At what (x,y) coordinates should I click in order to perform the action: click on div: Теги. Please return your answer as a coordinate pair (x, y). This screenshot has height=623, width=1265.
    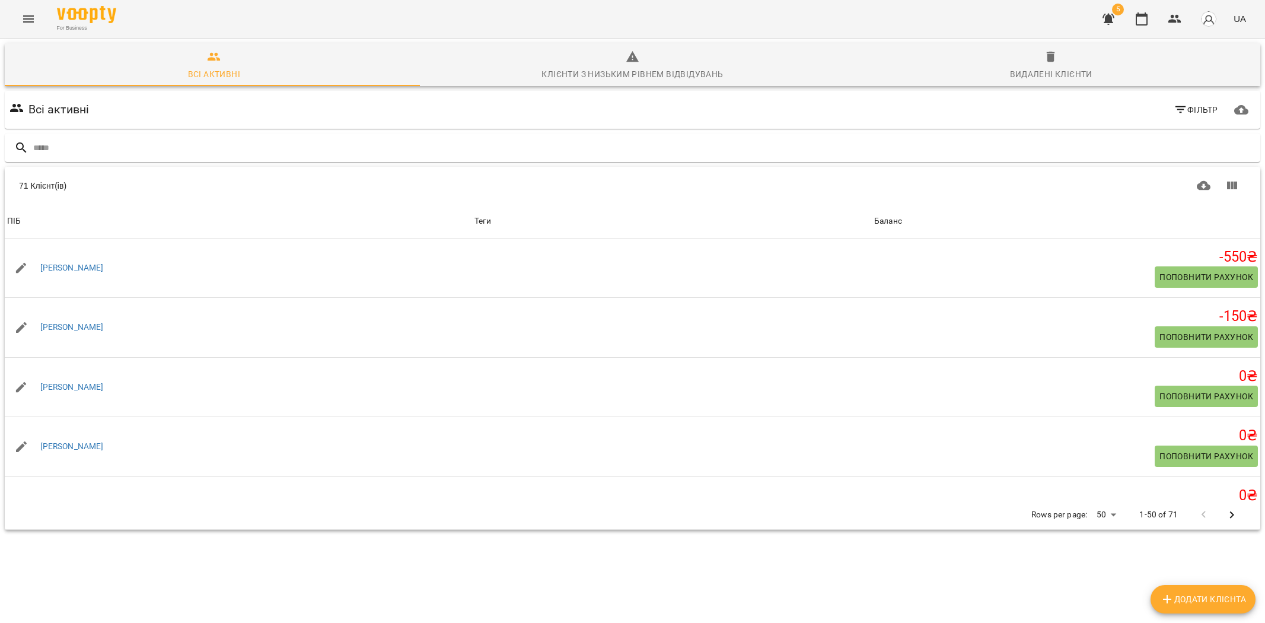
    Looking at the image, I should click on (672, 221).